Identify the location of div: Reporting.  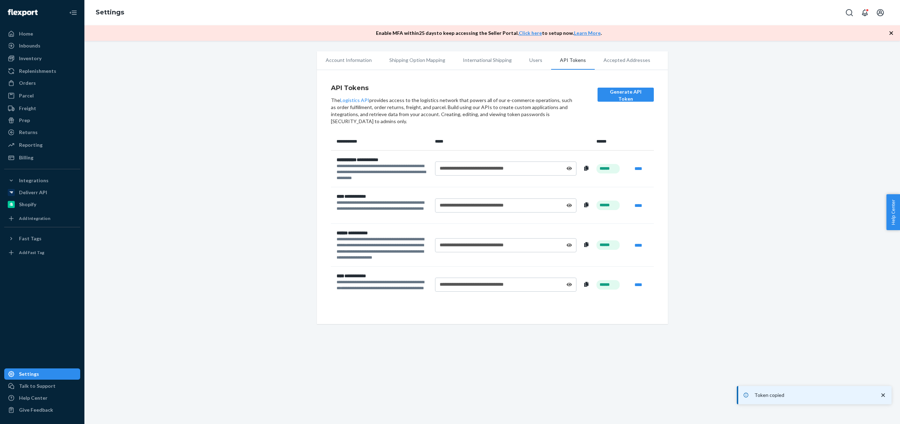
(31, 145).